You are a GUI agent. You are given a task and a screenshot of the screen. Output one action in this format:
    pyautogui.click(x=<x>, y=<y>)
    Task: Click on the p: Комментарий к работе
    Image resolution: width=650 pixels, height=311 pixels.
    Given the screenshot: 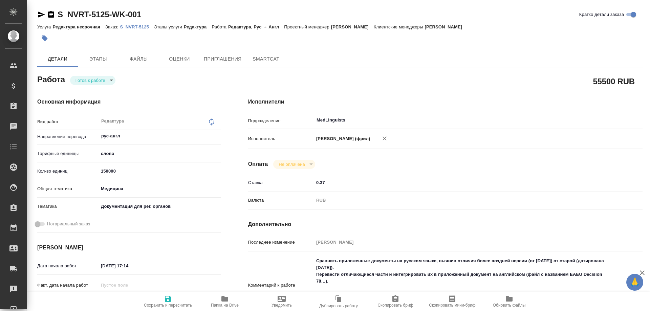 What is the action you would take?
    pyautogui.click(x=281, y=285)
    